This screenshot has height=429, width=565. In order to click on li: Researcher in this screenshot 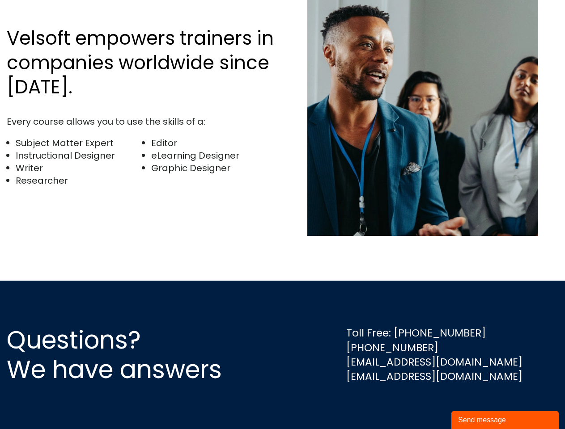, I will do `click(79, 181)`.